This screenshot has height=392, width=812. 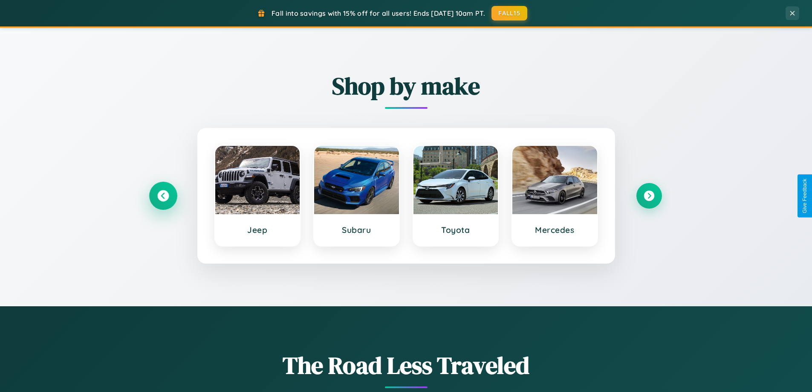 What do you see at coordinates (555, 230) in the screenshot?
I see `h3: Mercedes` at bounding box center [555, 230].